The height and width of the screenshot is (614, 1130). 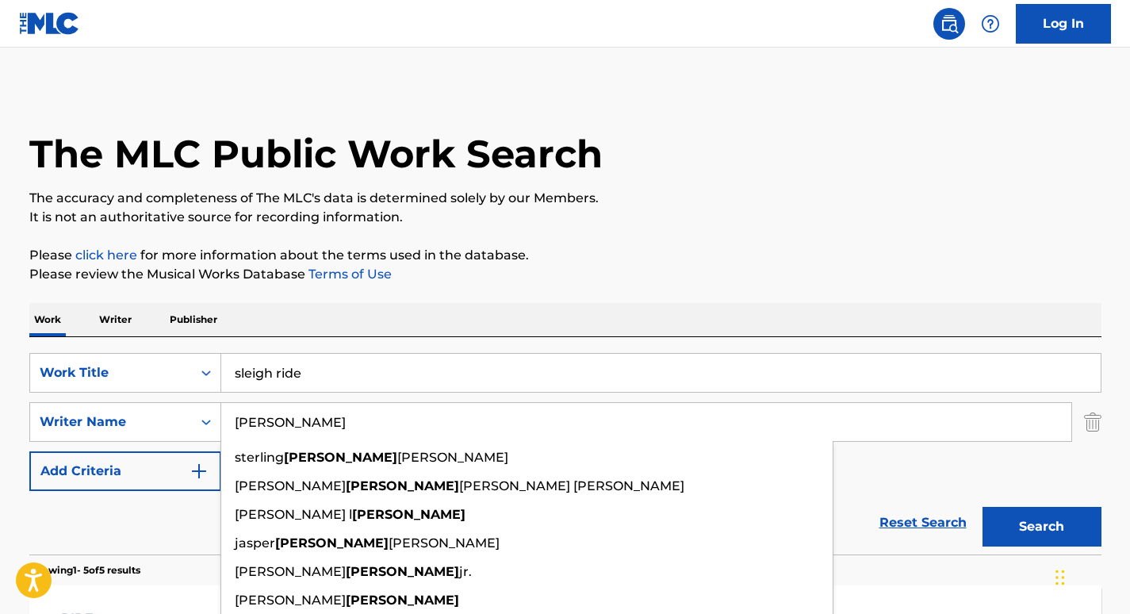 I want to click on button: Add Criteria, so click(x=125, y=471).